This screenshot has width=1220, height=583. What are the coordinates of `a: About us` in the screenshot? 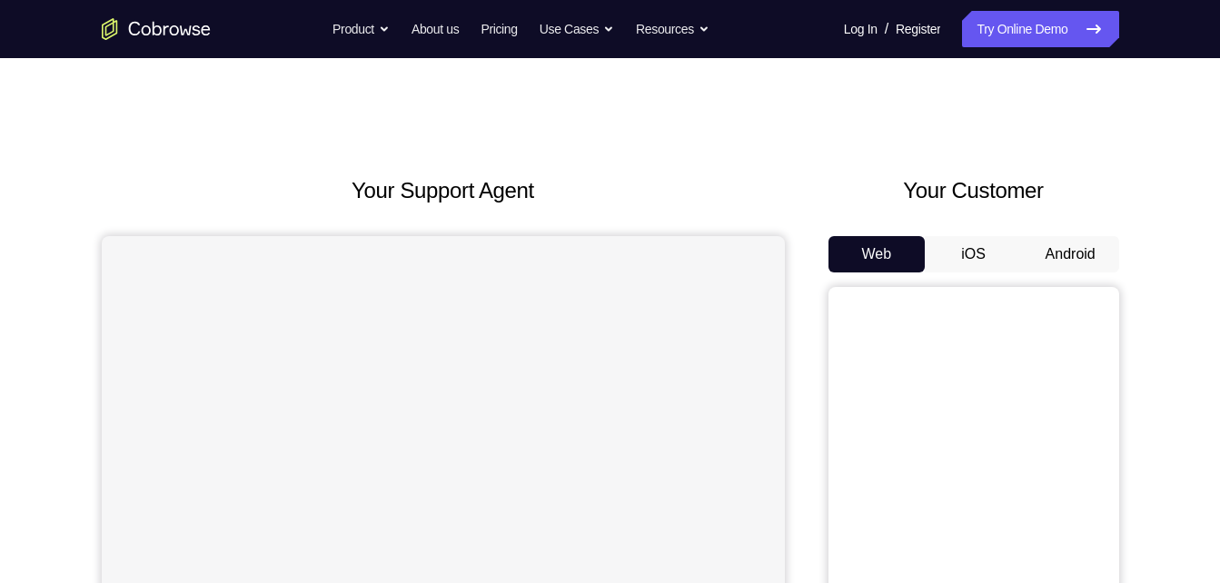 It's located at (435, 29).